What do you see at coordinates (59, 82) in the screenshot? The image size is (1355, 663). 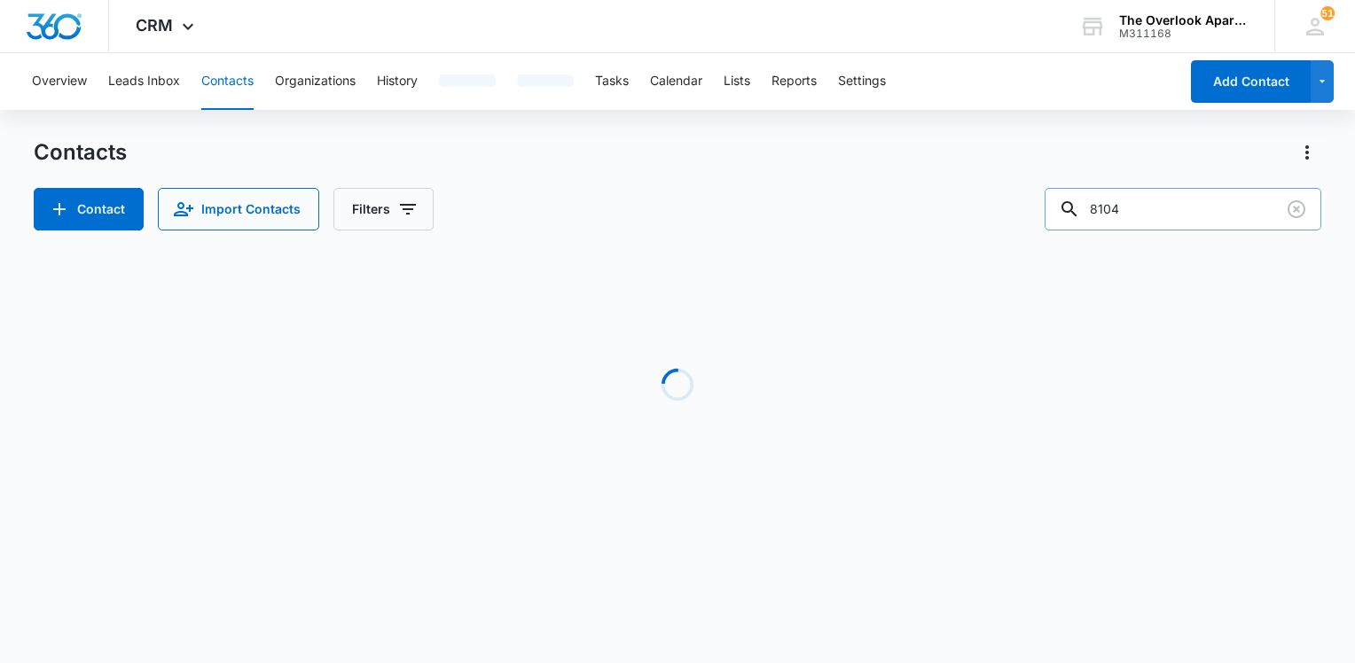 I see `button: Overview` at bounding box center [59, 82].